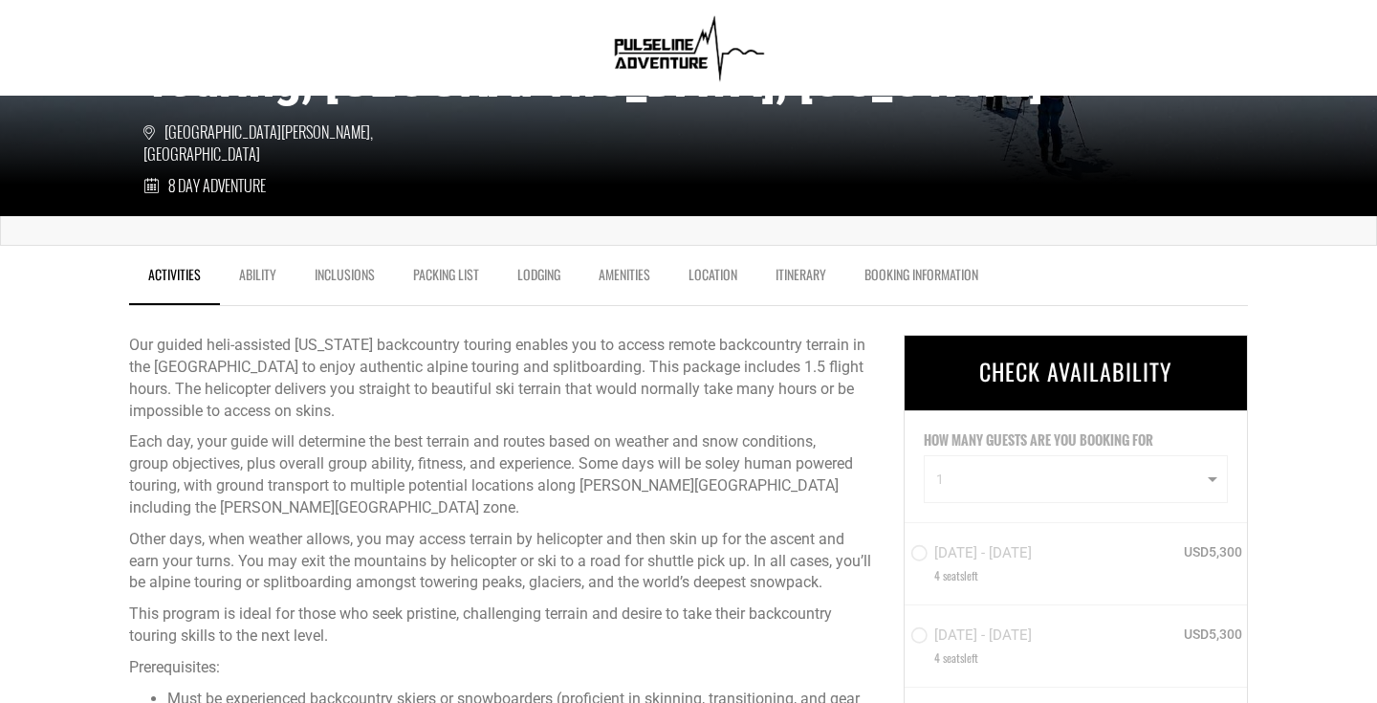 The image size is (1377, 703). I want to click on a: Lodging, so click(539, 279).